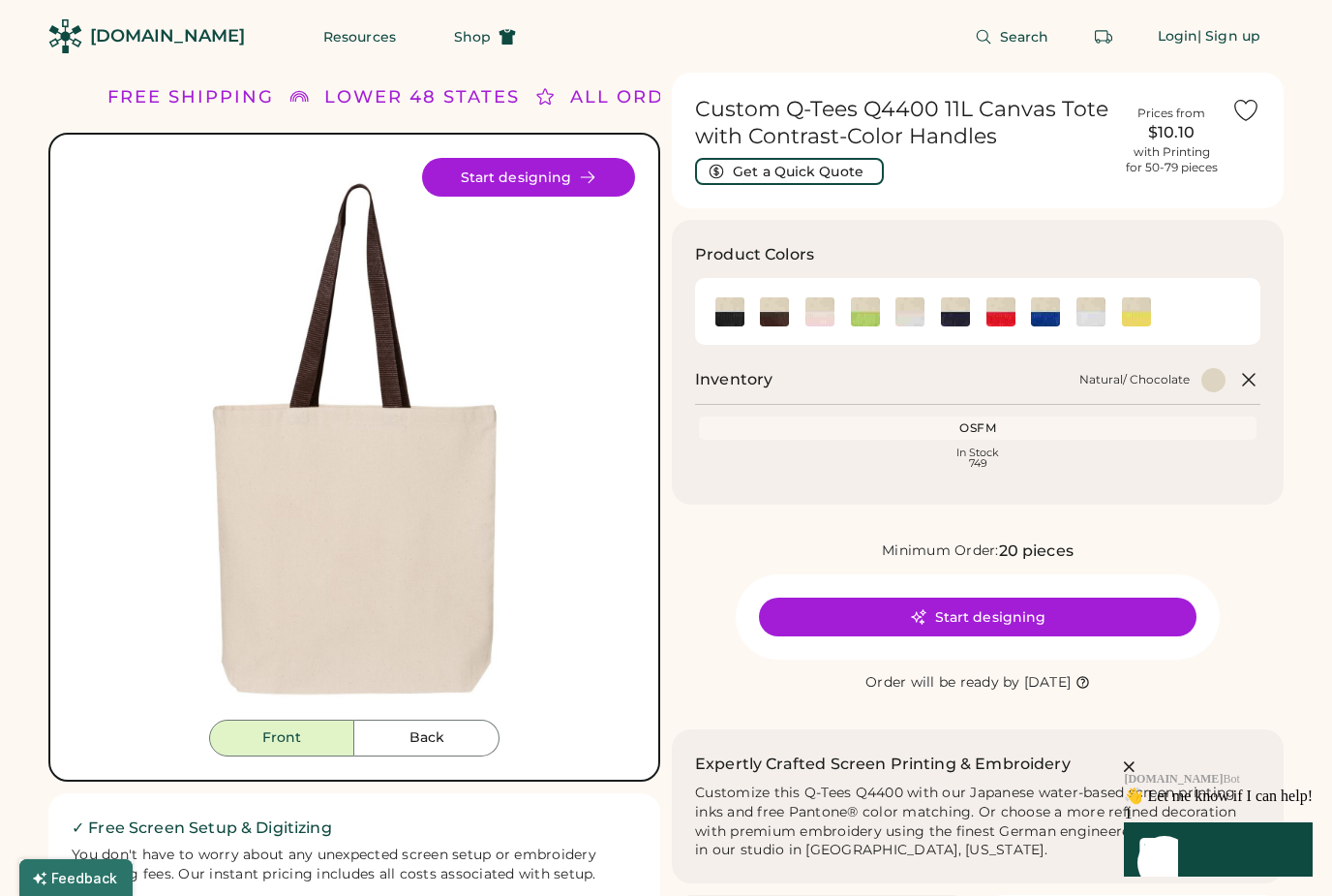 Image resolution: width=1332 pixels, height=896 pixels. I want to click on button: Resources, so click(360, 37).